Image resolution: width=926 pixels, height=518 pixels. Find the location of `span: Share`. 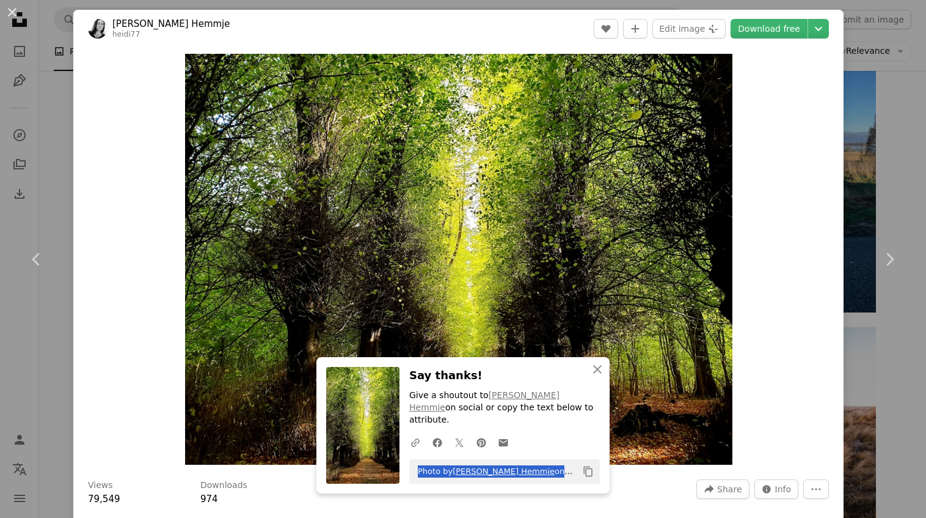

span: Share is located at coordinates (730, 489).